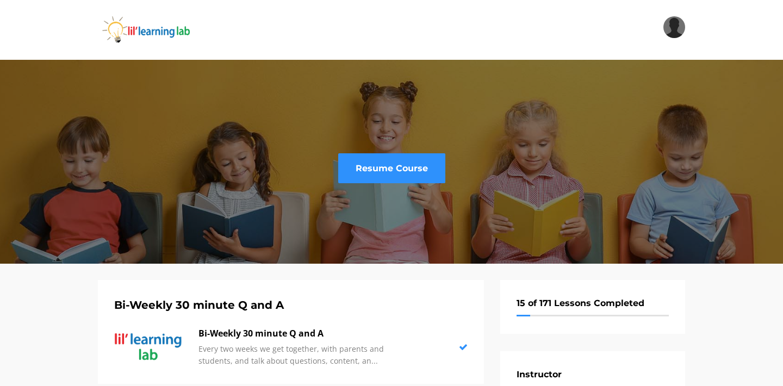  Describe the element at coordinates (160, 30) in the screenshot. I see `img: iJObvVIsTmeLBah9dr2P_logo_360x80.png` at that location.